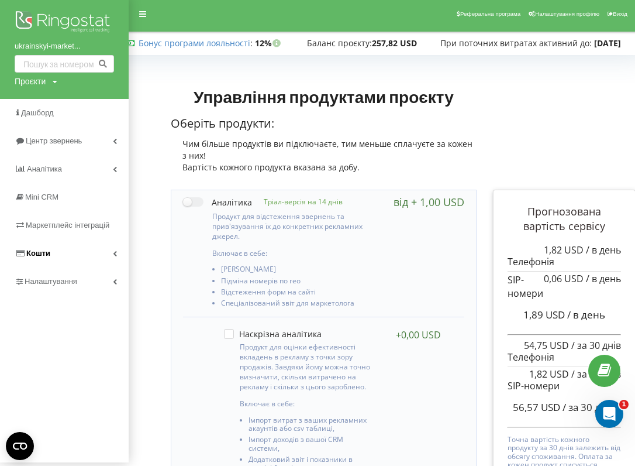 The width and height of the screenshot is (635, 466). What do you see at coordinates (38, 253) in the screenshot?
I see `span: Кошти` at bounding box center [38, 253].